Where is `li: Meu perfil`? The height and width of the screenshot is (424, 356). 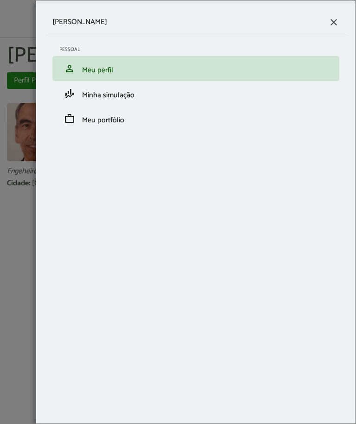 li: Meu perfil is located at coordinates (196, 69).